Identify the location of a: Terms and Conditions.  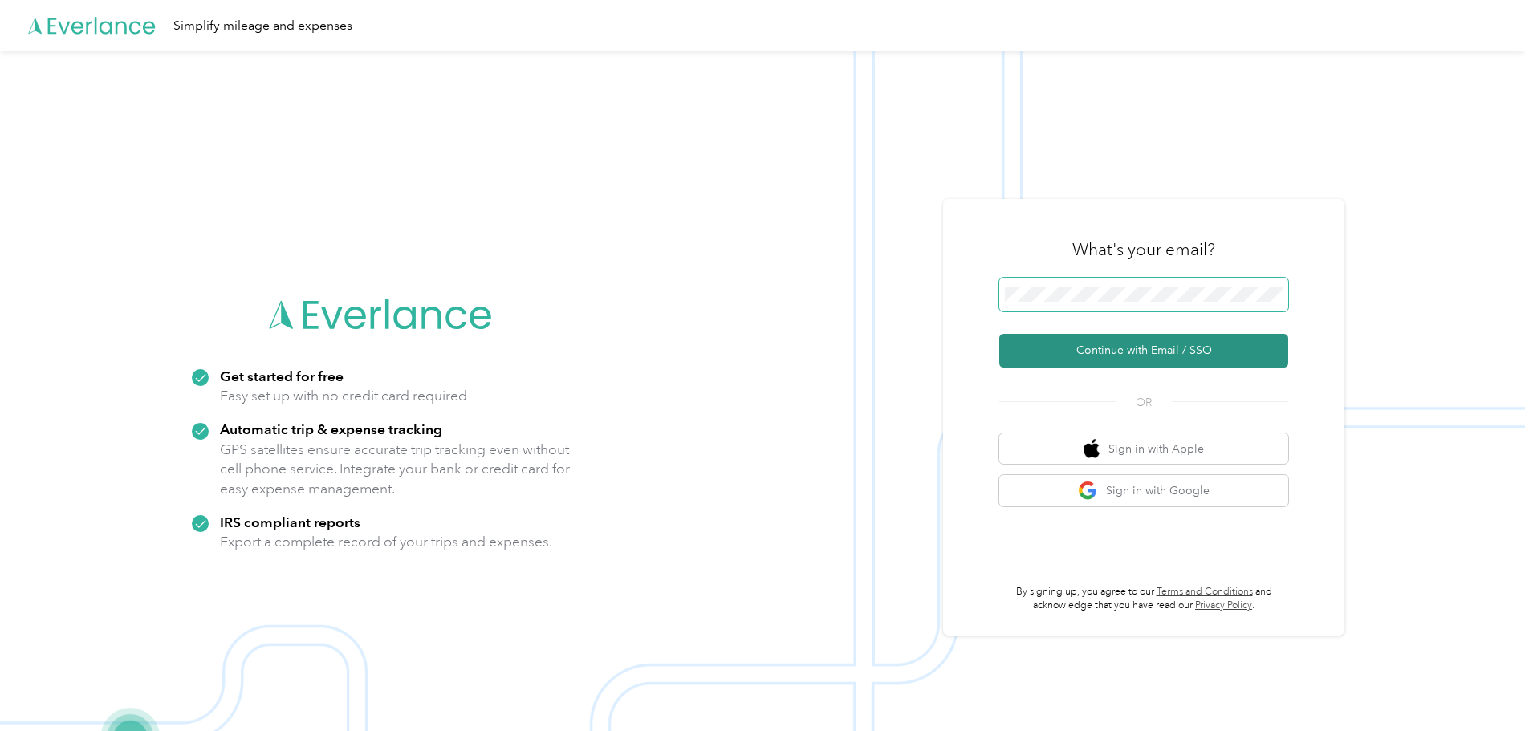
(1205, 592).